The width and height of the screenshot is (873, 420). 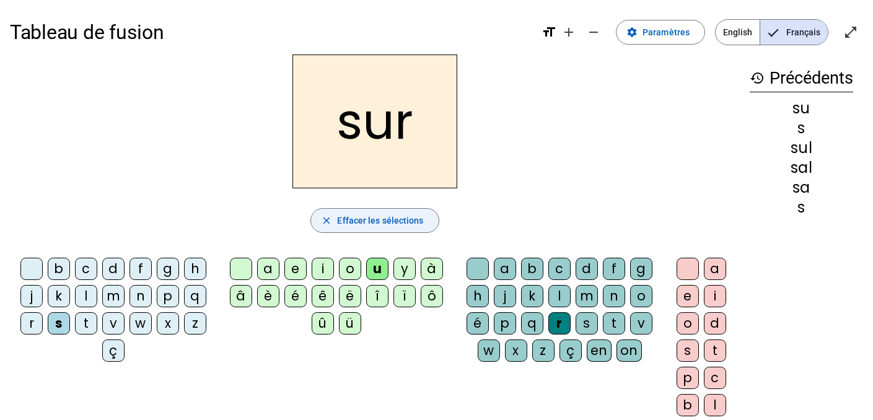 I want to click on span: Effacer les sélections, so click(x=380, y=221).